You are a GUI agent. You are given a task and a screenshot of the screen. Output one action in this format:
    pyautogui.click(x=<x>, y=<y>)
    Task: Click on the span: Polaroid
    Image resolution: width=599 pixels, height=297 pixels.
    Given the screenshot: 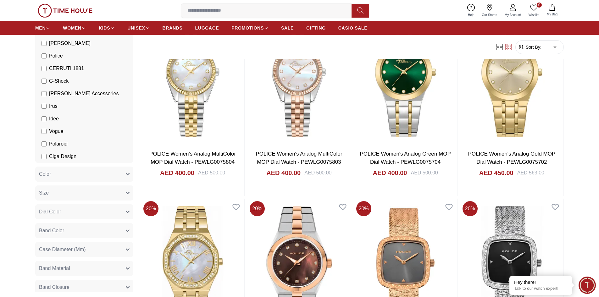 What is the action you would take?
    pyautogui.click(x=58, y=144)
    